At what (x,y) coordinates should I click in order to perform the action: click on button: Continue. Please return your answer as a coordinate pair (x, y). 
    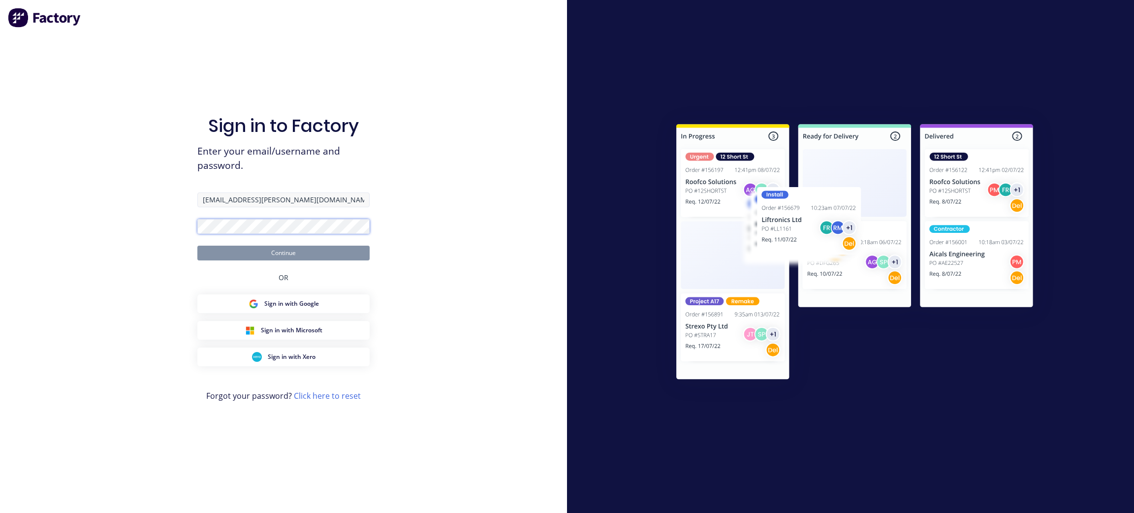
    Looking at the image, I should click on (283, 253).